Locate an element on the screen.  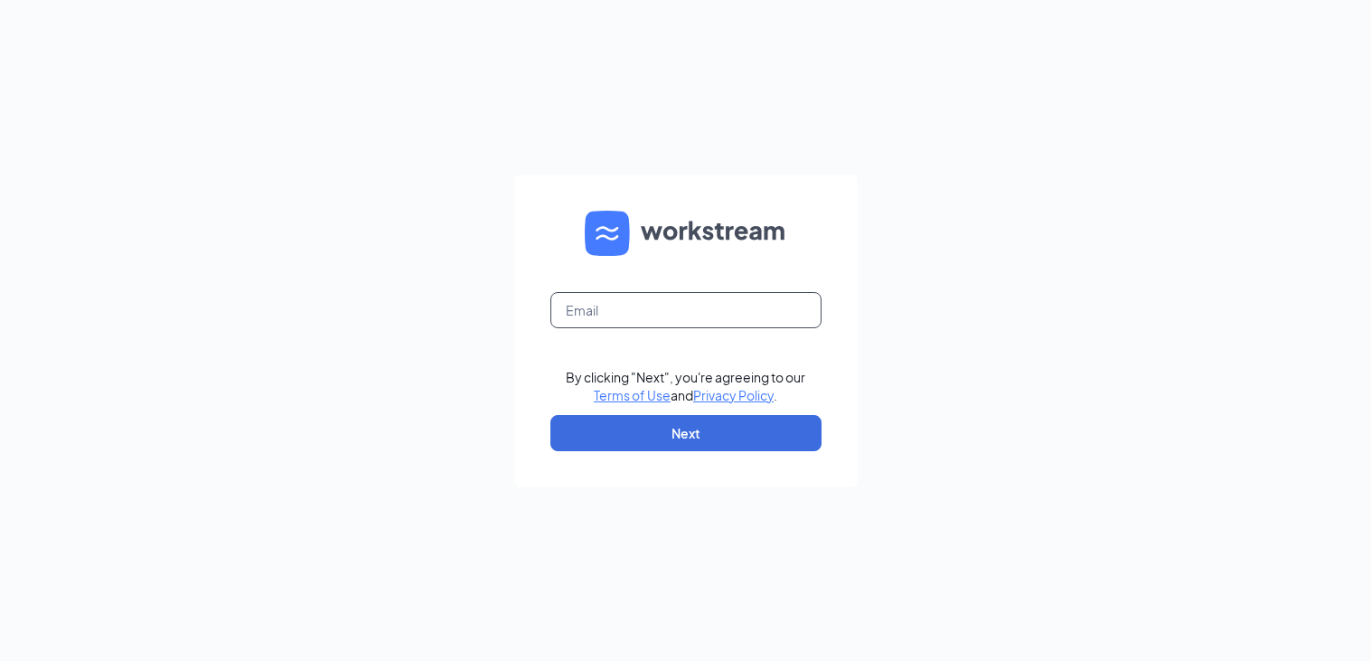
a: Terms of Use is located at coordinates (632, 395).